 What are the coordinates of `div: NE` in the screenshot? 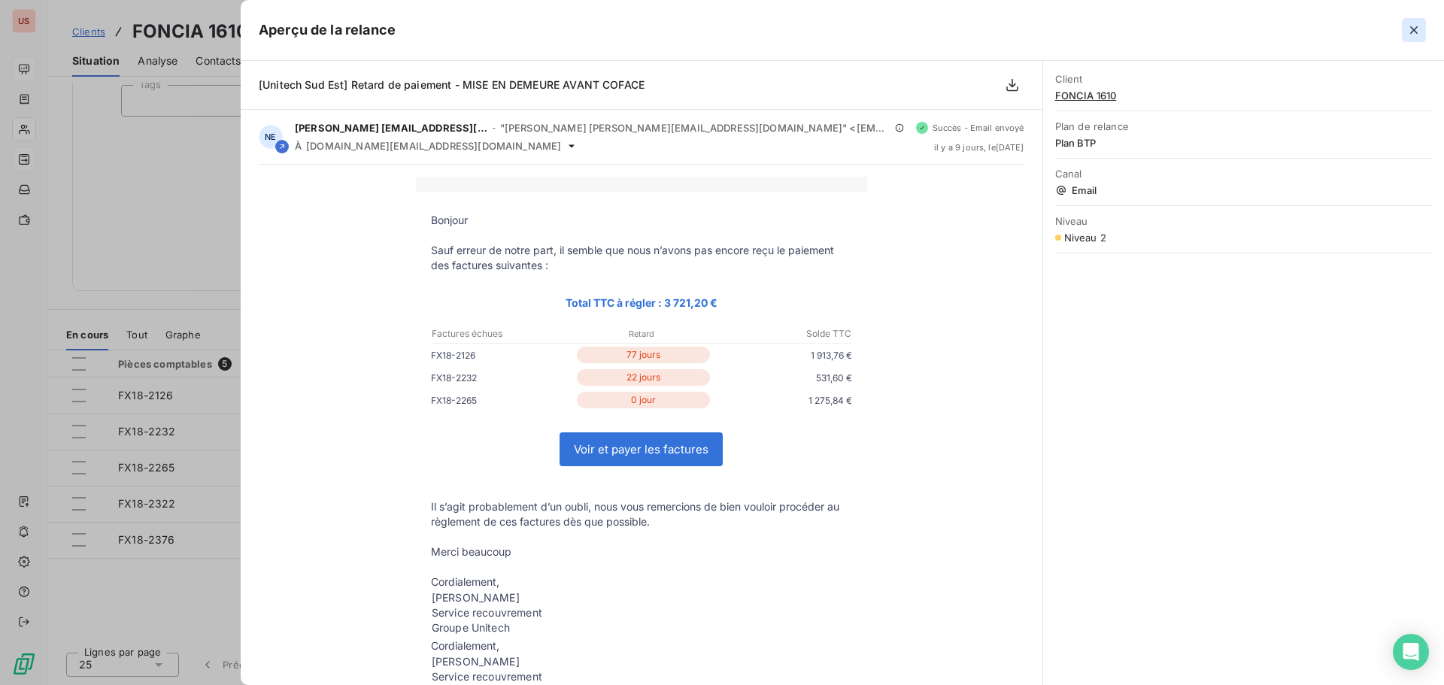 It's located at (271, 137).